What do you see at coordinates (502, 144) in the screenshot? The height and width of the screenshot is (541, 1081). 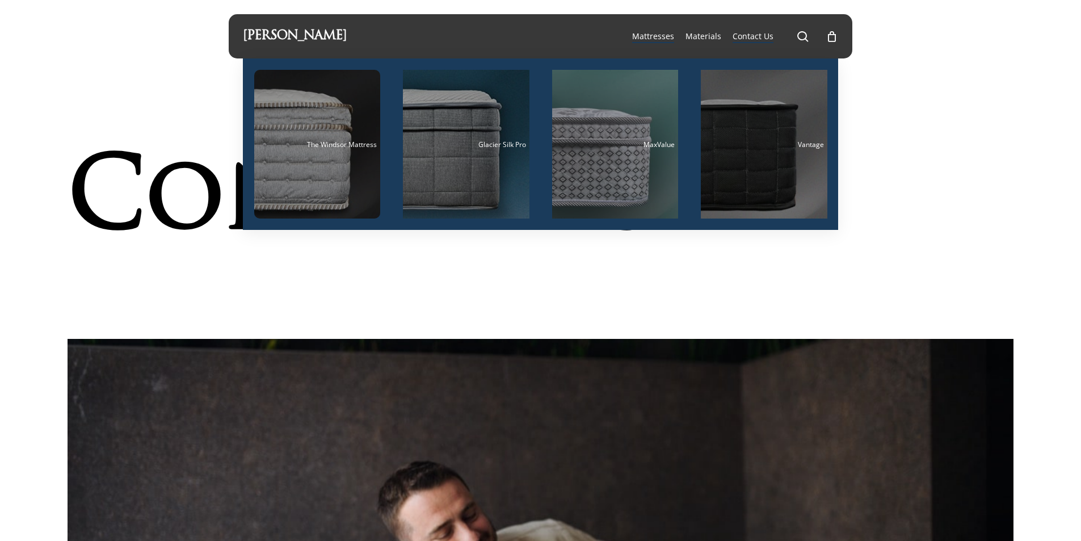 I see `span: Glacier Silk Pro` at bounding box center [502, 144].